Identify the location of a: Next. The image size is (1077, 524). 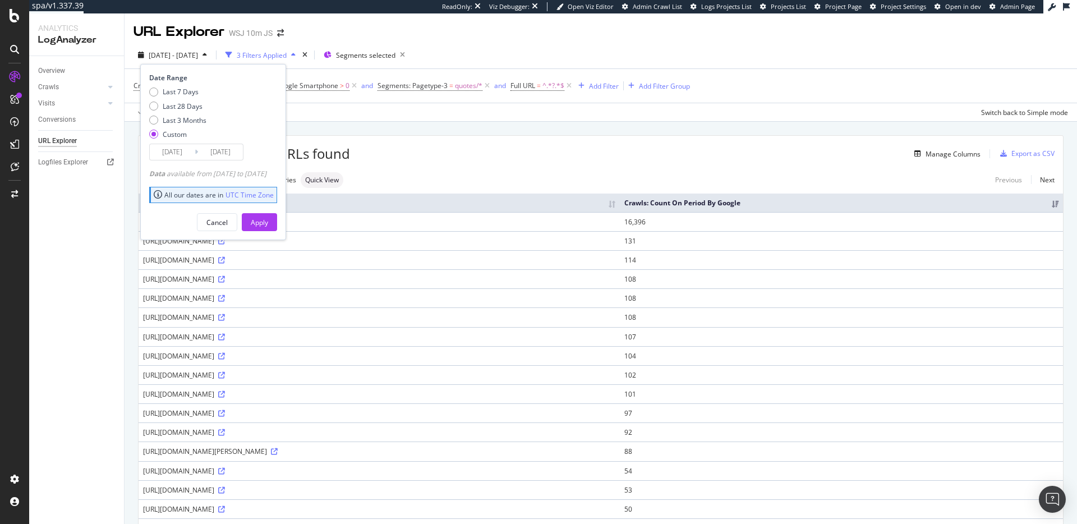
(1043, 179).